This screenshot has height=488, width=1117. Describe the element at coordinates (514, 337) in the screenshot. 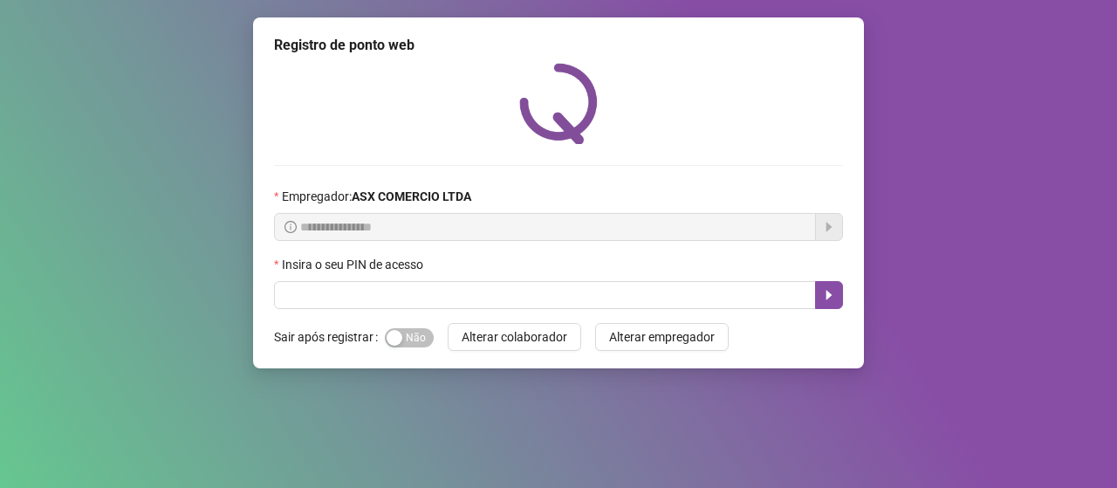

I see `span: Alterar colaborador` at that location.